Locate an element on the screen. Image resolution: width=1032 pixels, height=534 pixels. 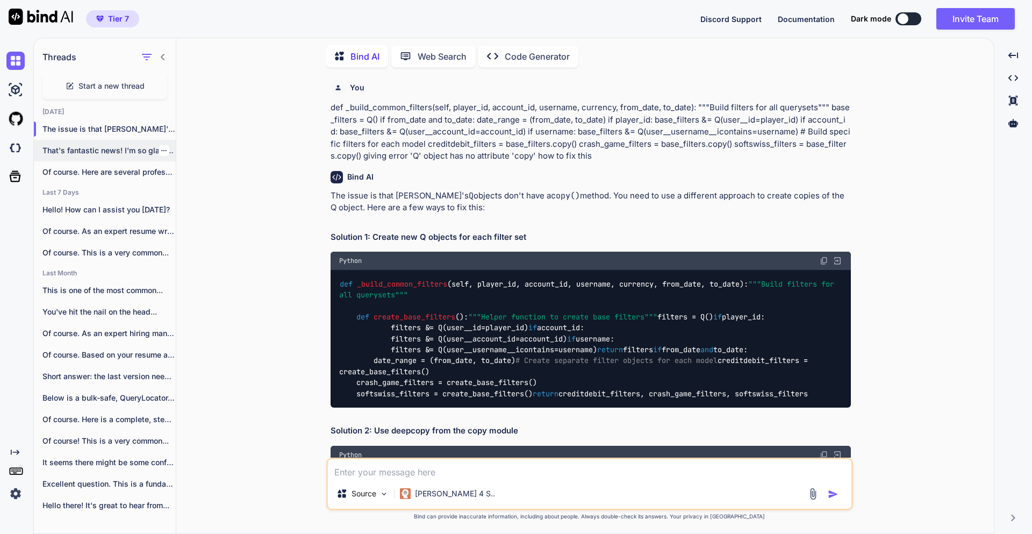
p: Of course! This is a very common... is located at coordinates (109, 441).